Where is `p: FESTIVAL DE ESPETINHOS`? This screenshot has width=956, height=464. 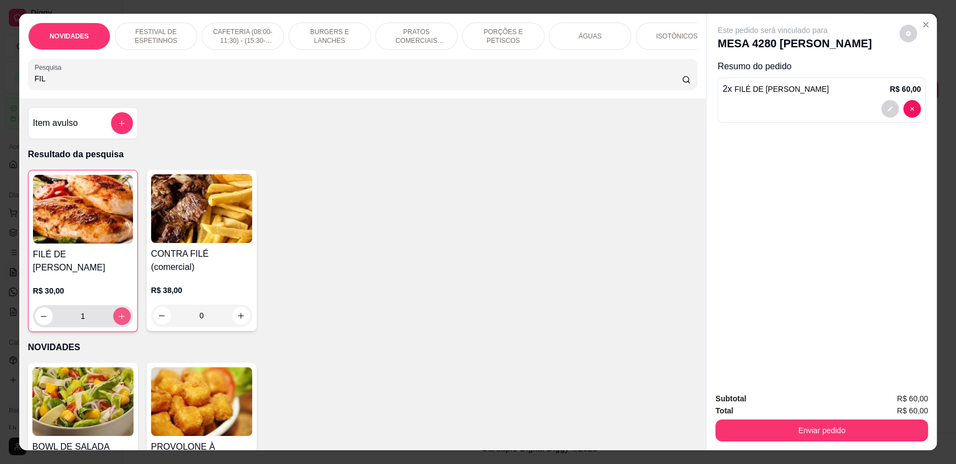
p: FESTIVAL DE ESPETINHOS is located at coordinates (156, 36).